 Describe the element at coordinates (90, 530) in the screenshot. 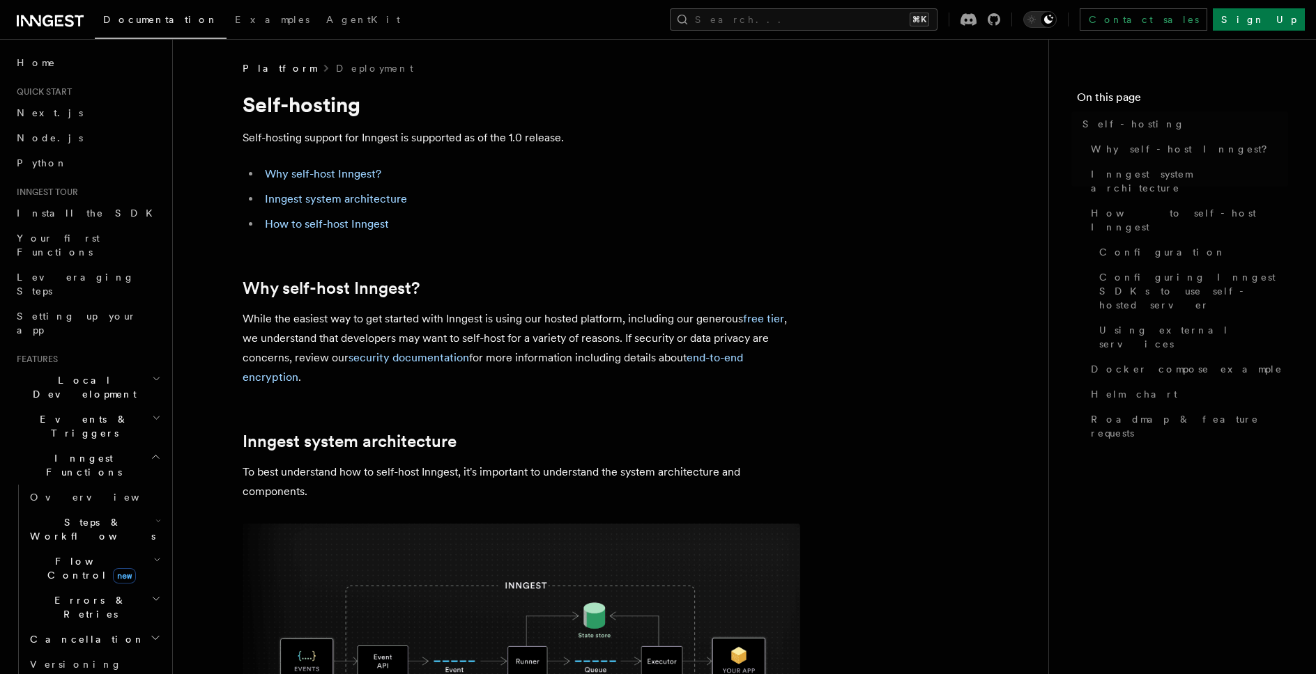

I see `span: Steps & Workflows` at that location.